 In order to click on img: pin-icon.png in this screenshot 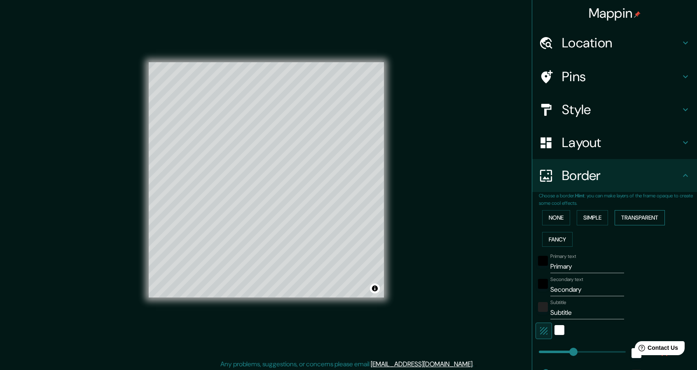, I will do `click(637, 14)`.